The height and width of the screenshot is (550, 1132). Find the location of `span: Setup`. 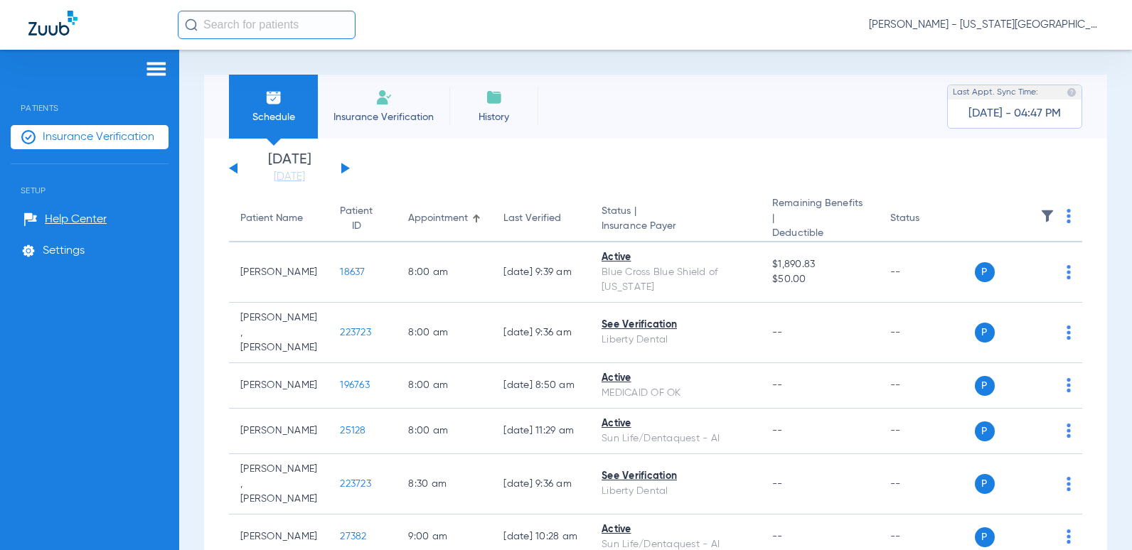

span: Setup is located at coordinates (90, 180).